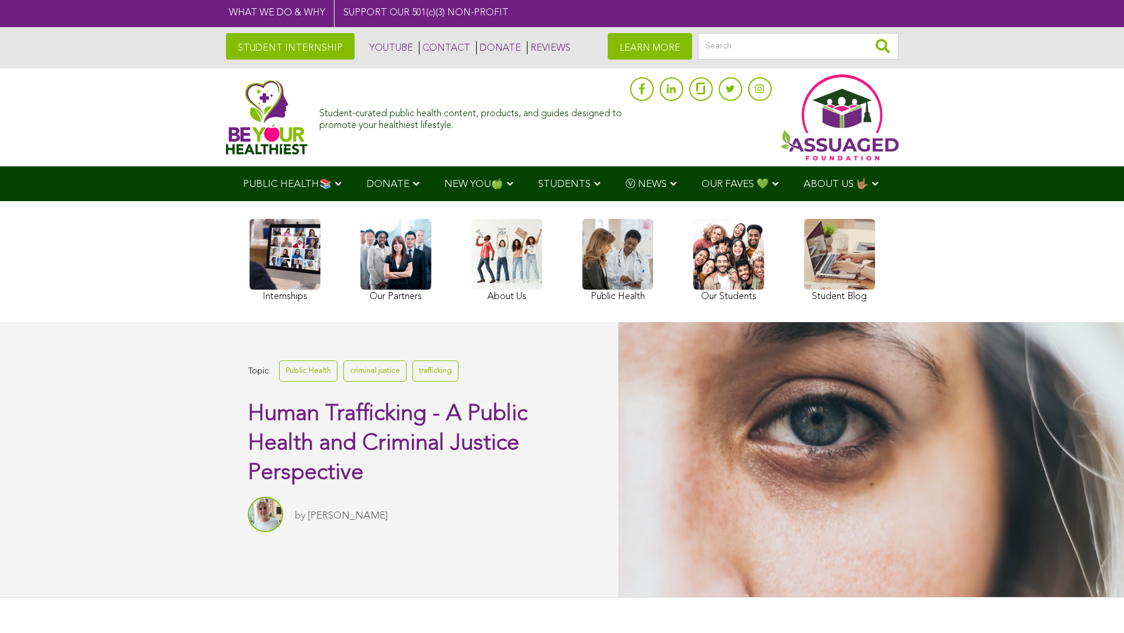 This screenshot has width=1124, height=633. Describe the element at coordinates (259, 371) in the screenshot. I see `span: Topic:` at that location.